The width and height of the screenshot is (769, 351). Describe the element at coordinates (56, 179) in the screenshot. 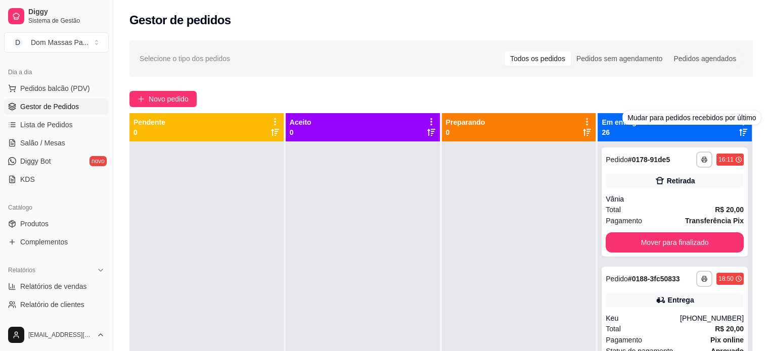

I see `a: KDS` at that location.